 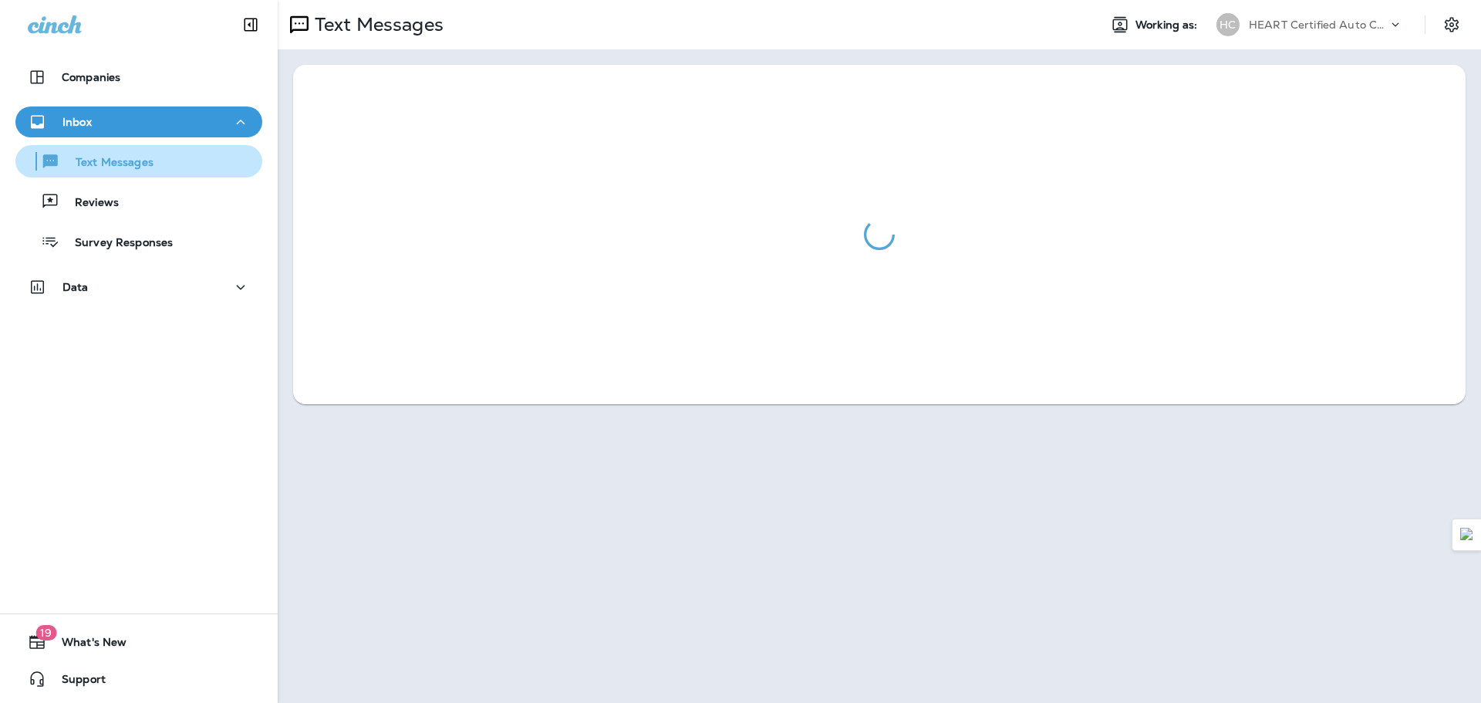 What do you see at coordinates (139, 77) in the screenshot?
I see `button: Companies` at bounding box center [139, 77].